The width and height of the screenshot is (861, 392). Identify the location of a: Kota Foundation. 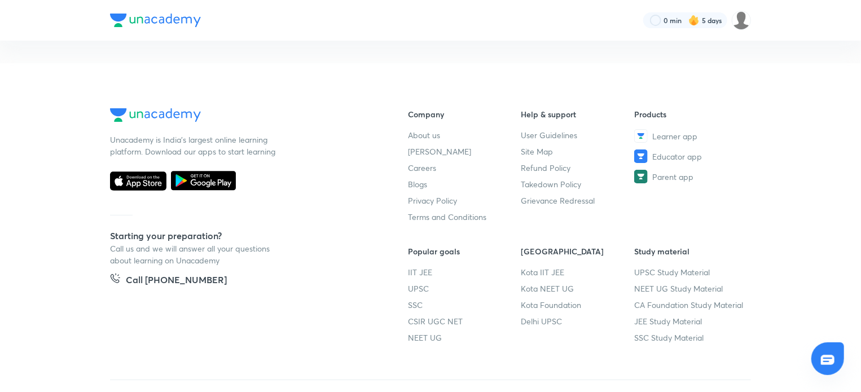
(578, 305).